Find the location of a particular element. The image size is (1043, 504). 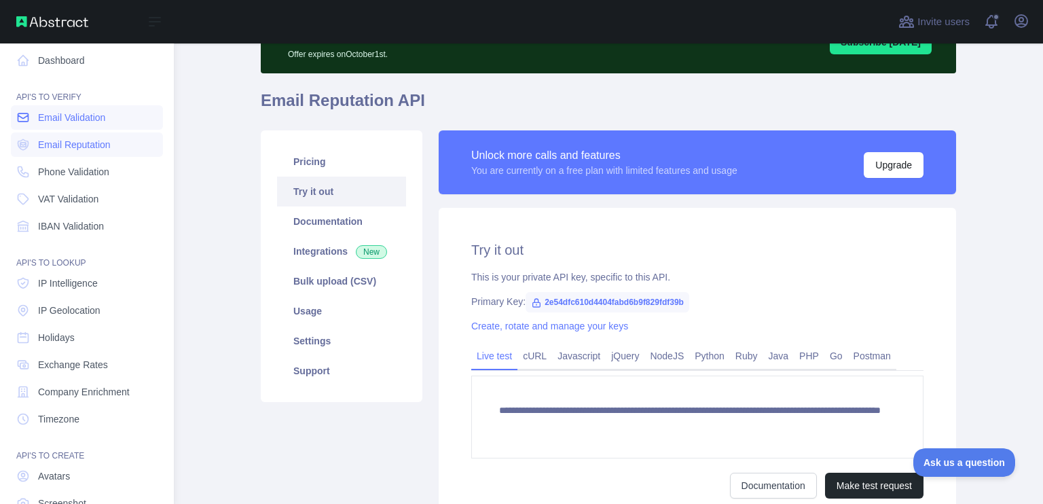

span: Exchange Rates is located at coordinates (73, 365).